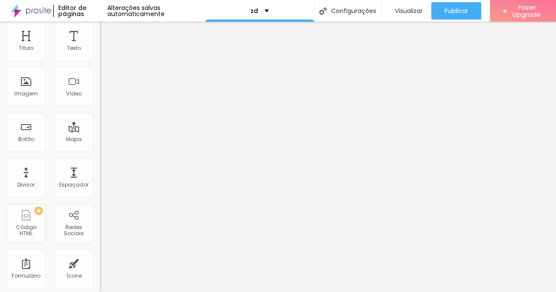 The width and height of the screenshot is (556, 292). What do you see at coordinates (74, 48) in the screenshot?
I see `div: Texto` at bounding box center [74, 48].